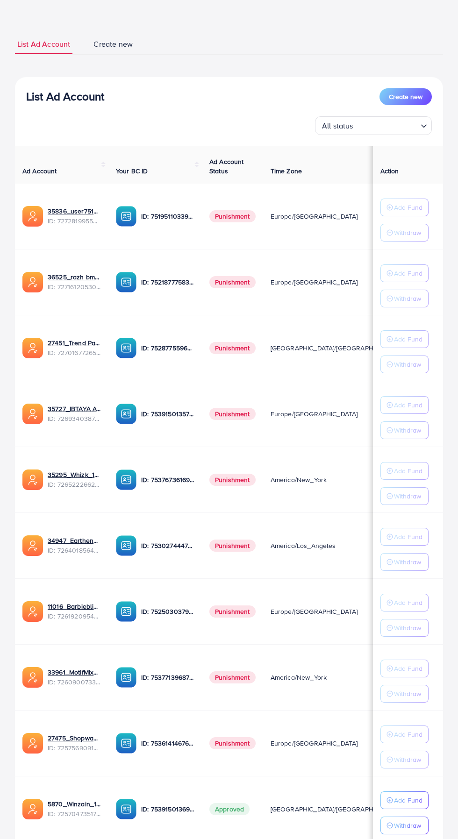 Image resolution: width=458 pixels, height=839 pixels. Describe the element at coordinates (168, 678) in the screenshot. I see `p: ID: 7537713968767434753` at that location.